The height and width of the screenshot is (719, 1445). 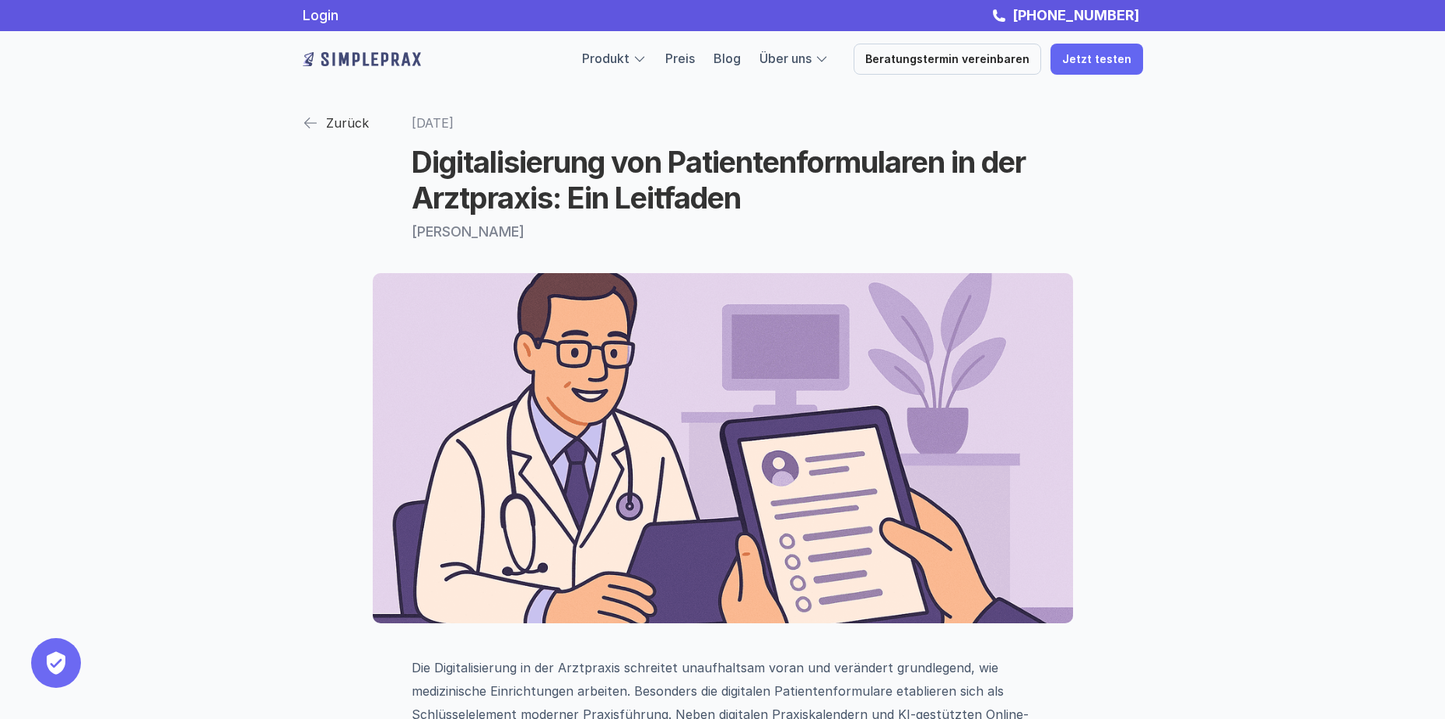 I want to click on a: Preis, so click(x=680, y=58).